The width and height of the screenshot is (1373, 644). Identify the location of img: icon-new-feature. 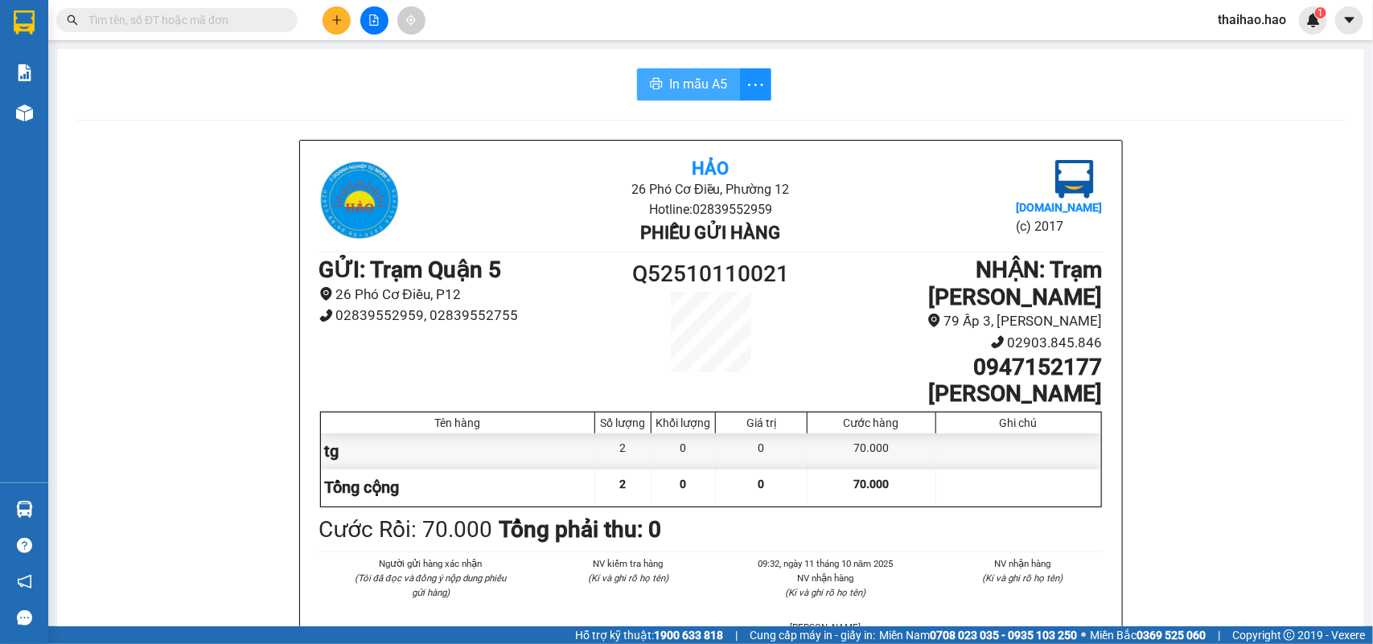
(1314, 20).